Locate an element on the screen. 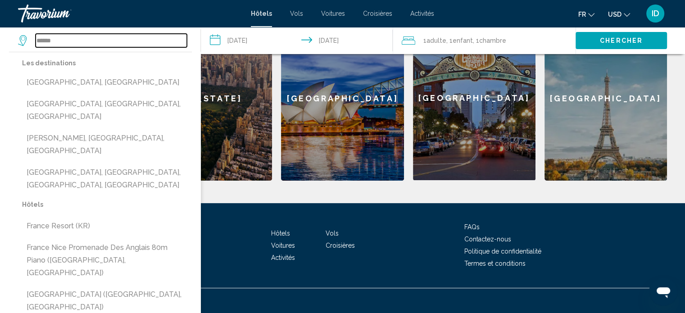 The height and width of the screenshot is (313, 685). span: Contactez-nous is located at coordinates (488, 239).